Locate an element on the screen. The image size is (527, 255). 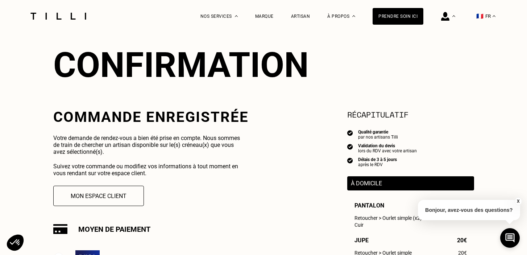
p: Bonjour, avez-vous des questions? is located at coordinates (469, 210).